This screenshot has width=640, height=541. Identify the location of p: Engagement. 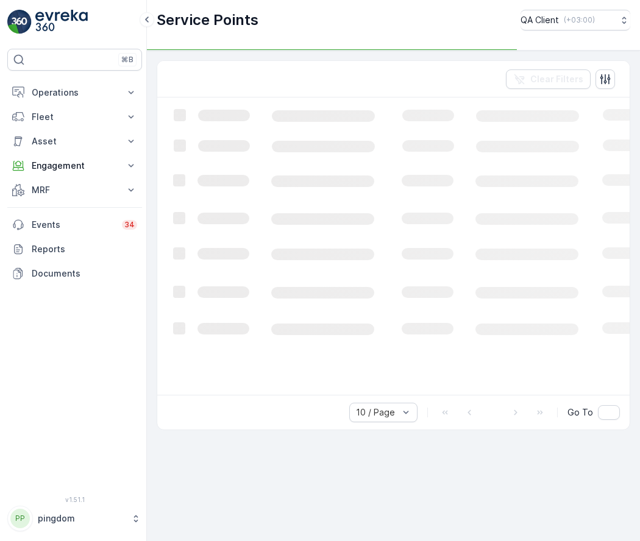
(74, 166).